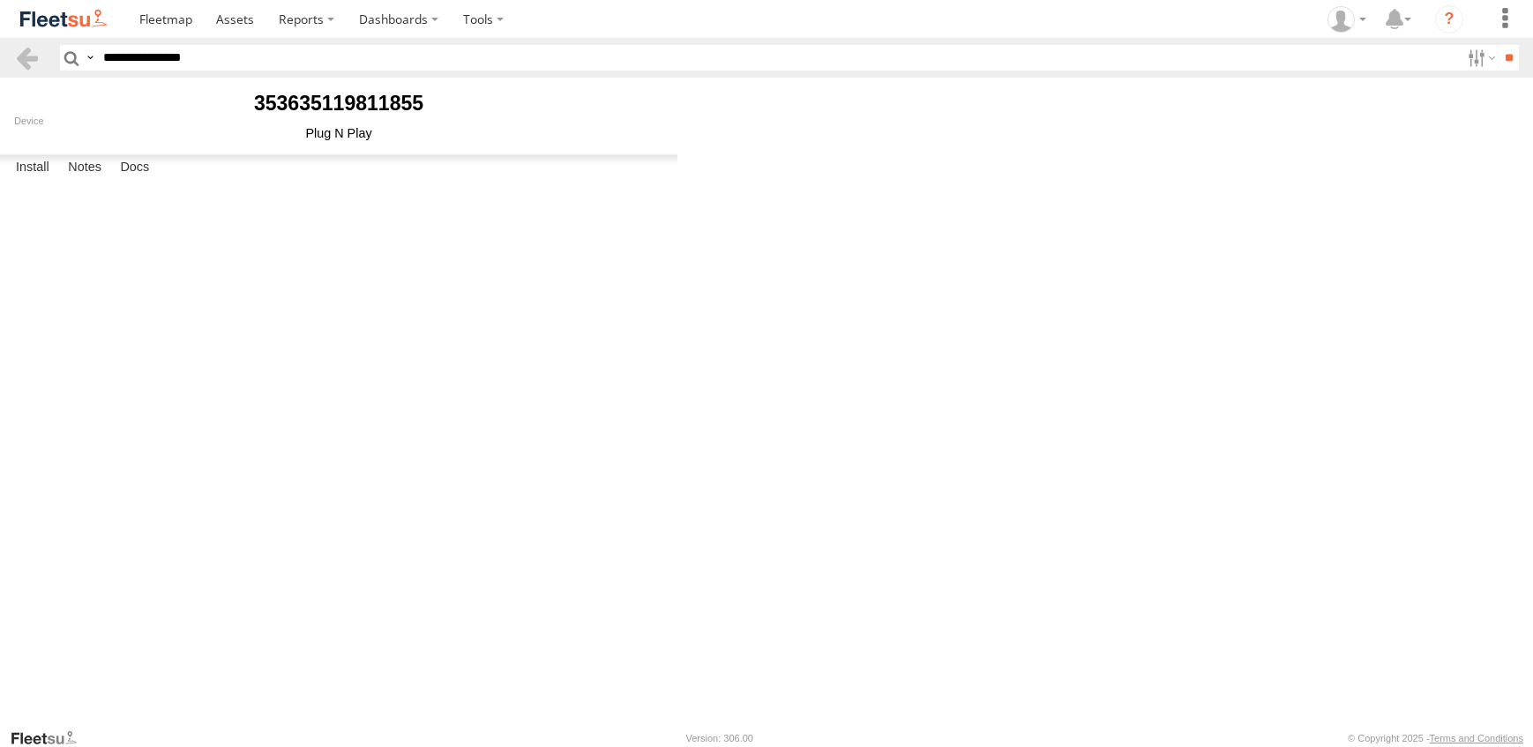 The width and height of the screenshot is (1533, 747). Describe the element at coordinates (720, 738) in the screenshot. I see `div: Version: 306.00` at that location.